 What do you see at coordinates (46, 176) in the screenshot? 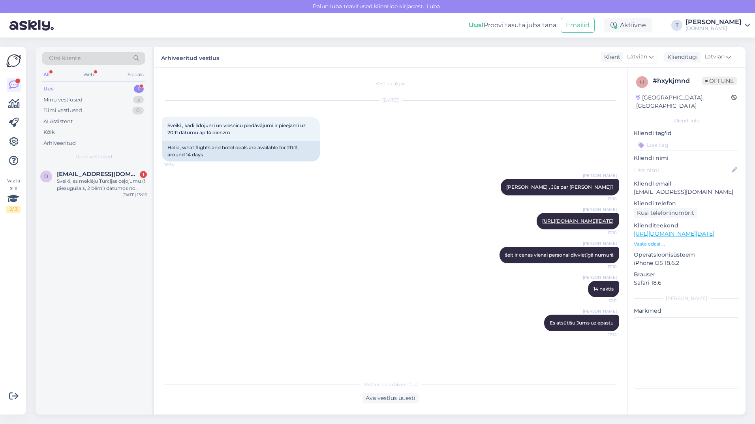
I see `span: d` at bounding box center [46, 176].